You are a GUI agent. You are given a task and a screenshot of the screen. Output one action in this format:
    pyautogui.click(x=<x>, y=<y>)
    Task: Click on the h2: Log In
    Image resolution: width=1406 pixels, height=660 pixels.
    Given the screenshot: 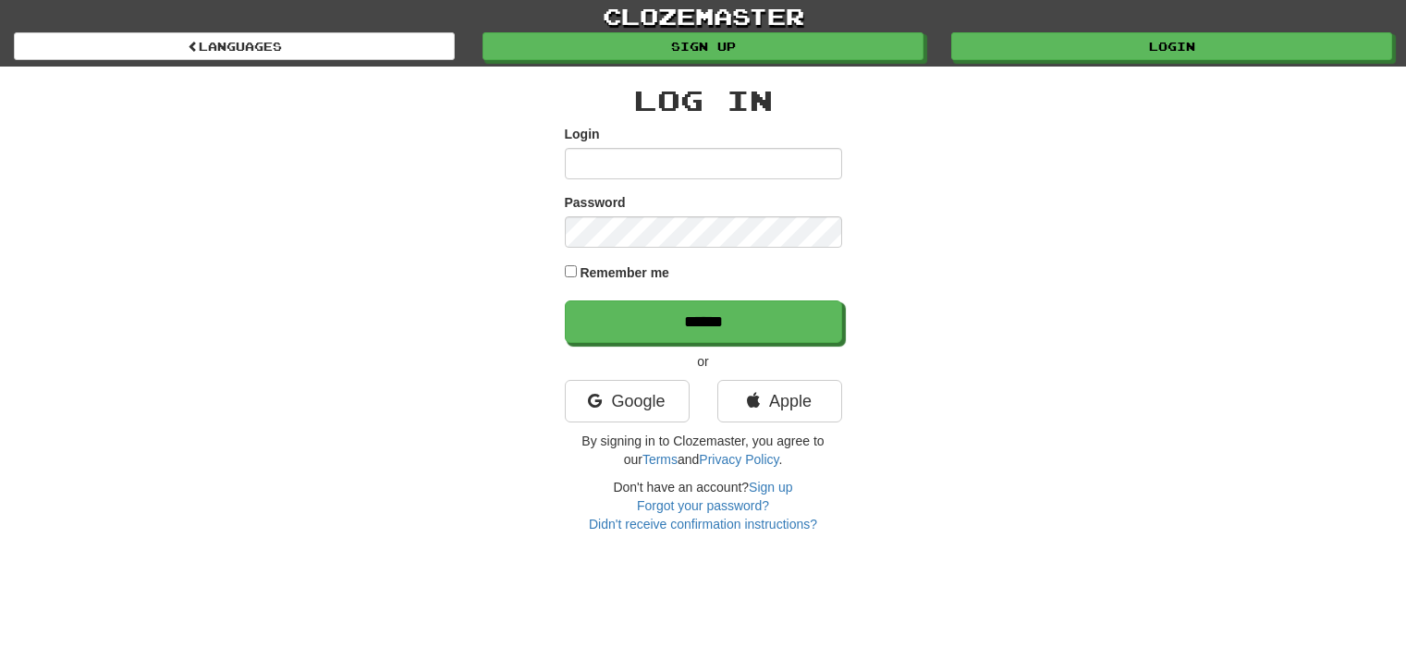 What is the action you would take?
    pyautogui.click(x=703, y=100)
    